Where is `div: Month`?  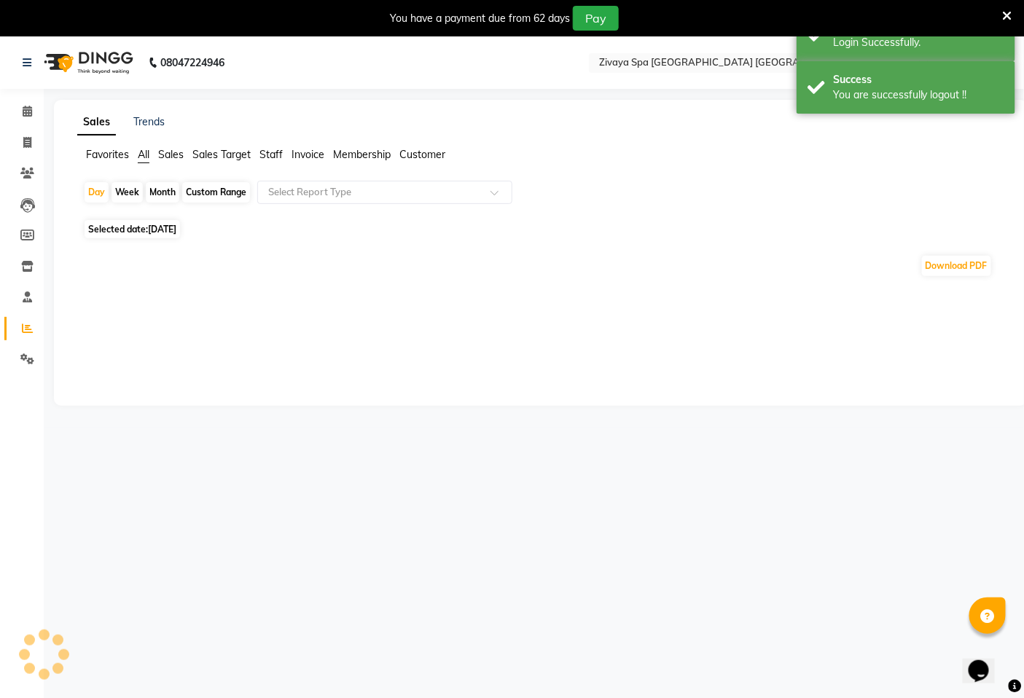 div: Month is located at coordinates (162, 192).